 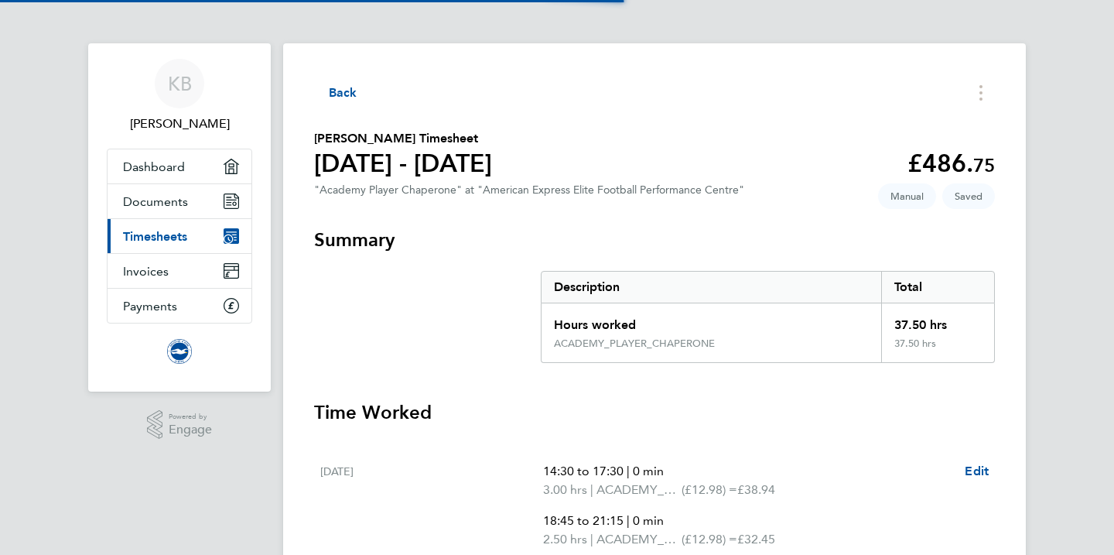 I want to click on span: 3.00 hrs, so click(x=565, y=489).